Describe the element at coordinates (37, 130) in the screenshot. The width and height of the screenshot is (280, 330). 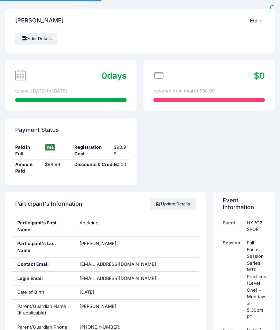
I see `h4: Payment Status` at that location.